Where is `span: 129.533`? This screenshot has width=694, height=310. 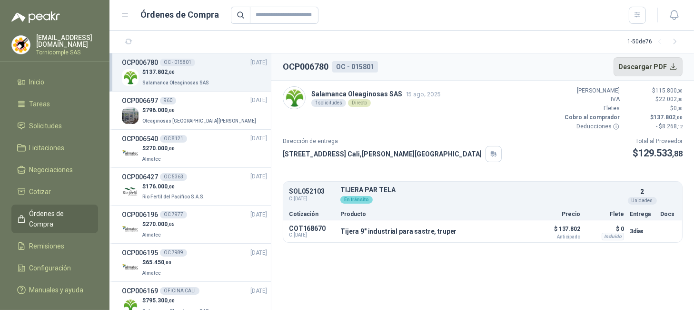 span: 129.533 is located at coordinates (661, 153).